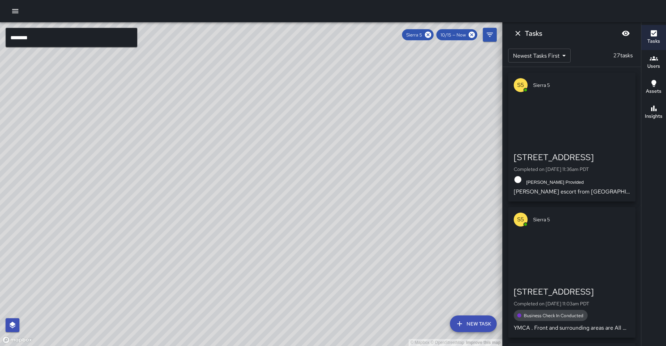 This screenshot has height=346, width=666. What do you see at coordinates (572, 328) in the screenshot?
I see `p: YMCA . Front and surrounding areas are All Clear . No current POI No trash pick up needed Securit...` at bounding box center [572, 328].